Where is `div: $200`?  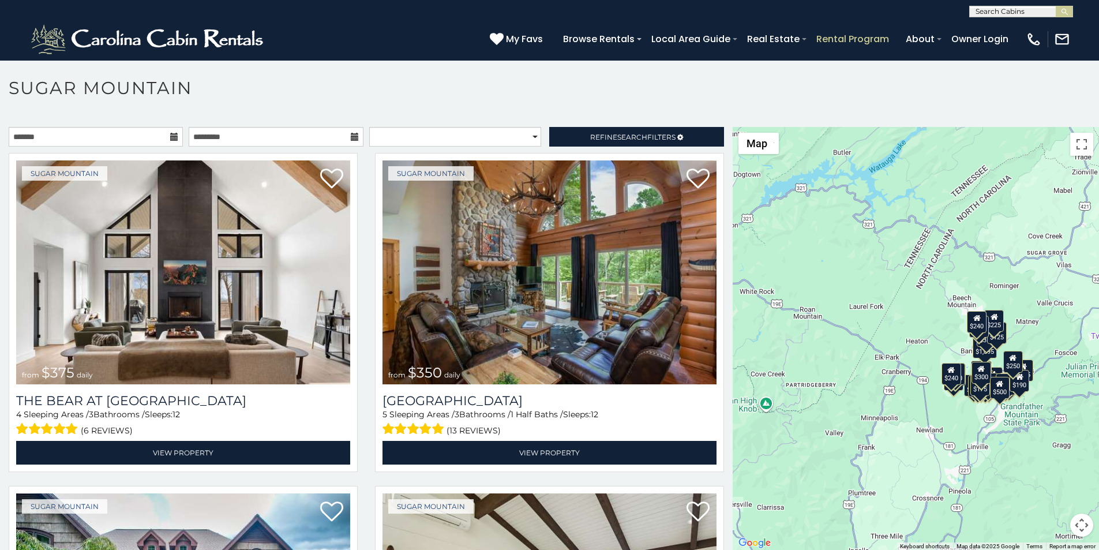 div: $200 is located at coordinates (993, 378).